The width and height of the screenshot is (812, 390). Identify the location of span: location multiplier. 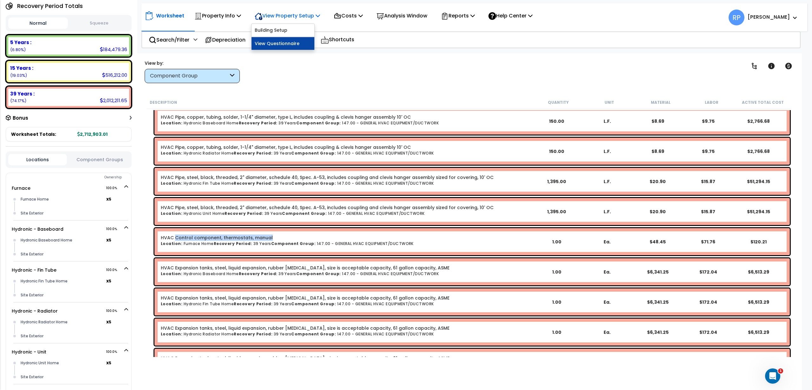
(117, 240).